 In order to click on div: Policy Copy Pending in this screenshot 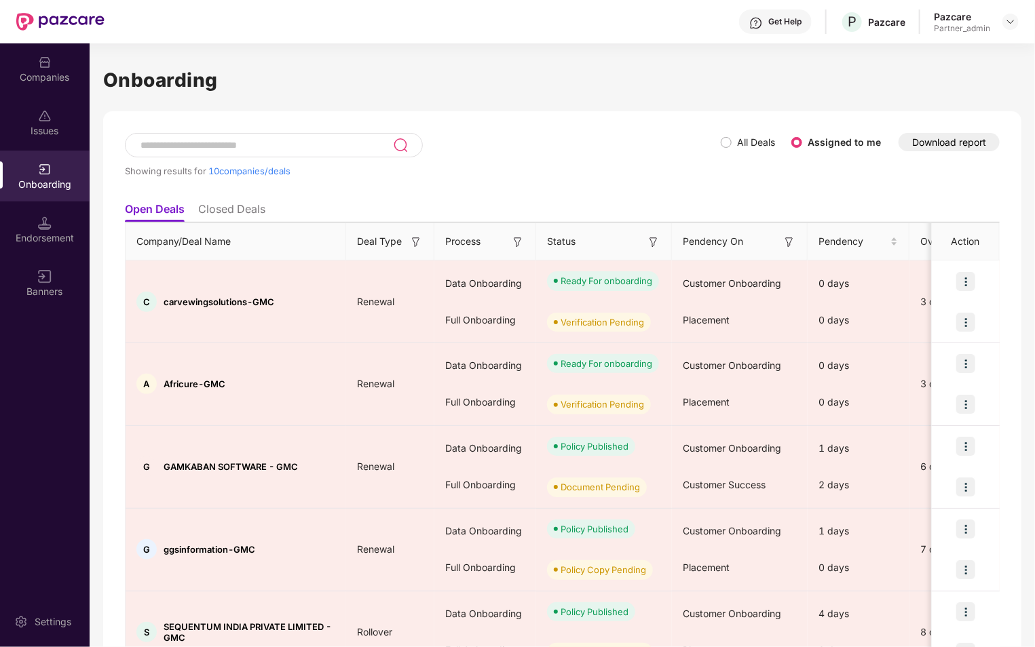, I will do `click(603, 570)`.